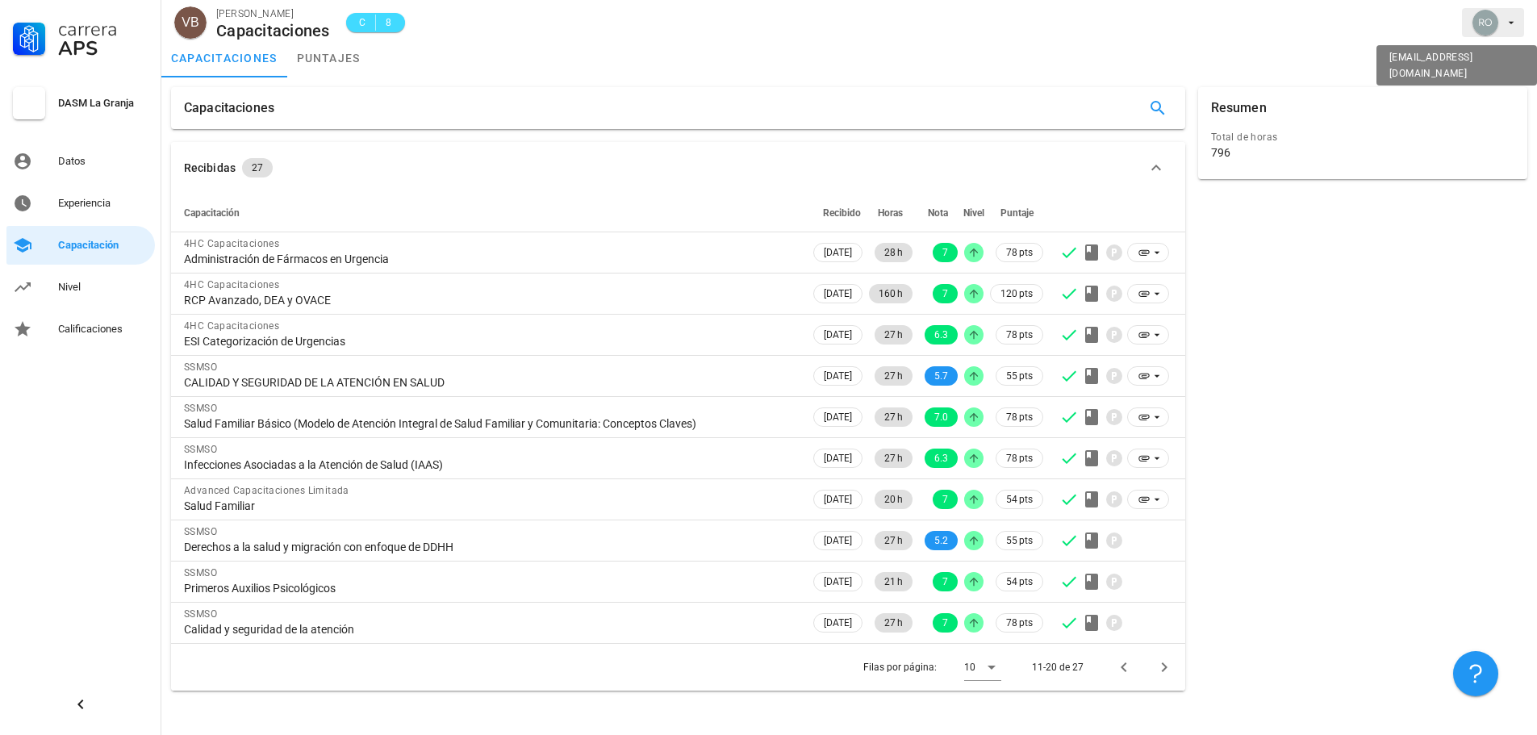 The height and width of the screenshot is (735, 1537). What do you see at coordinates (1017, 294) in the screenshot?
I see `span: 120 pts` at bounding box center [1017, 294].